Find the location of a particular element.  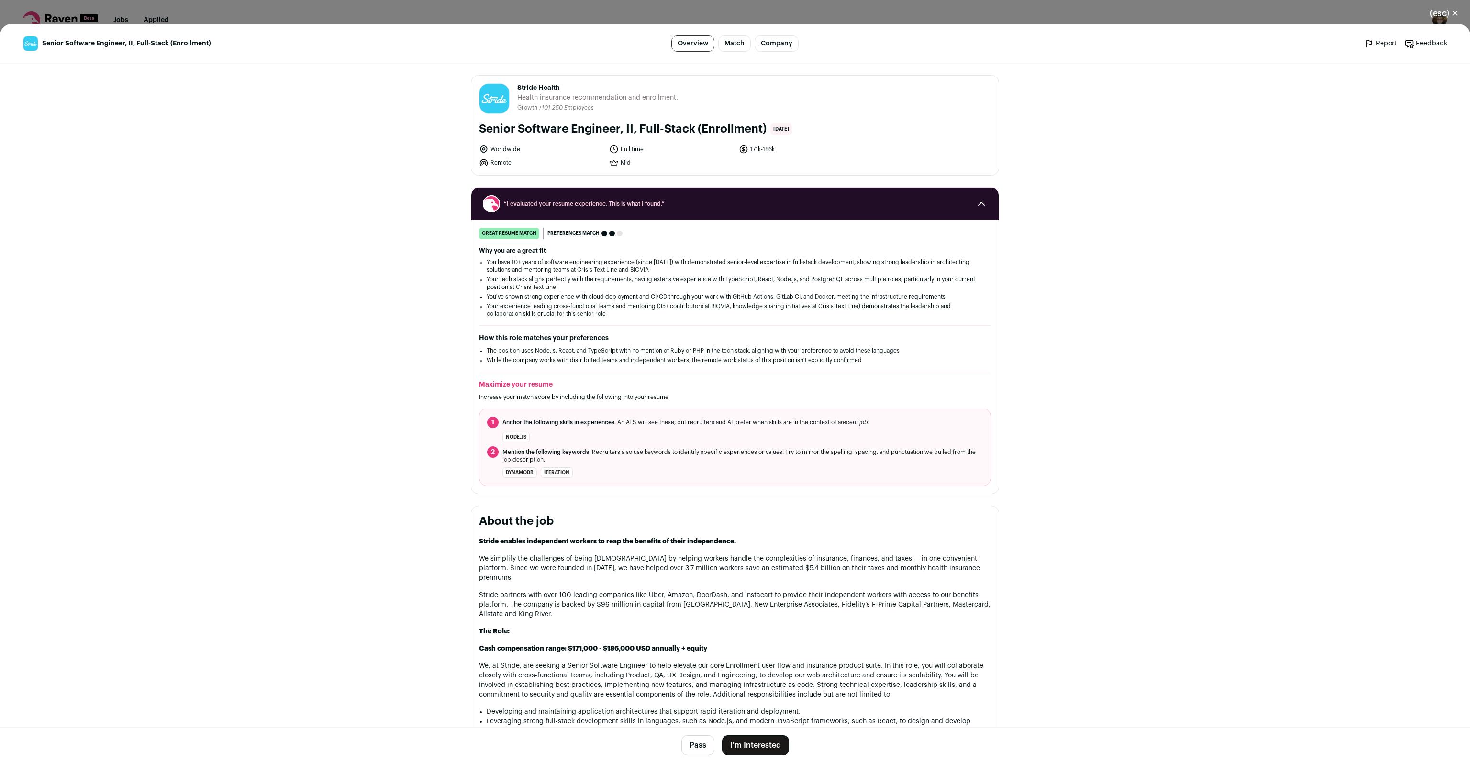

h2: How this role matches your preferences is located at coordinates (735, 338).